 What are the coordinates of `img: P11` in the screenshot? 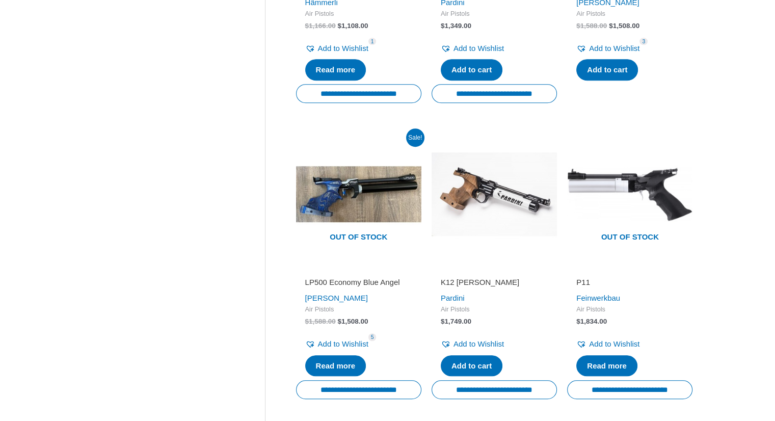 It's located at (630, 194).